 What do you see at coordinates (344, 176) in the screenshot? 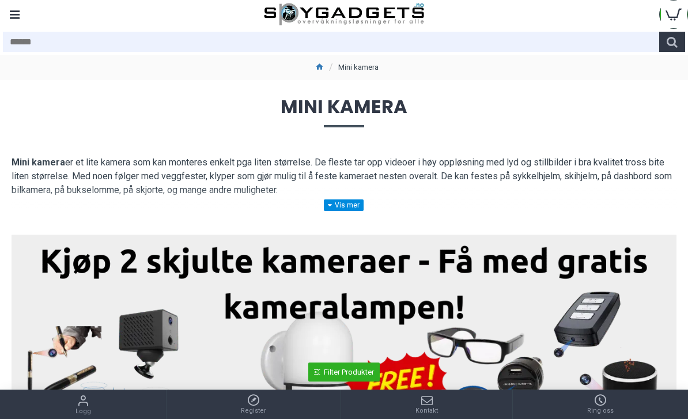
I see `p: er et lite kamera som kan monteres enkelt pga liten størrelse. De fleste tar opp videoer i høy op...` at bounding box center [344, 176].